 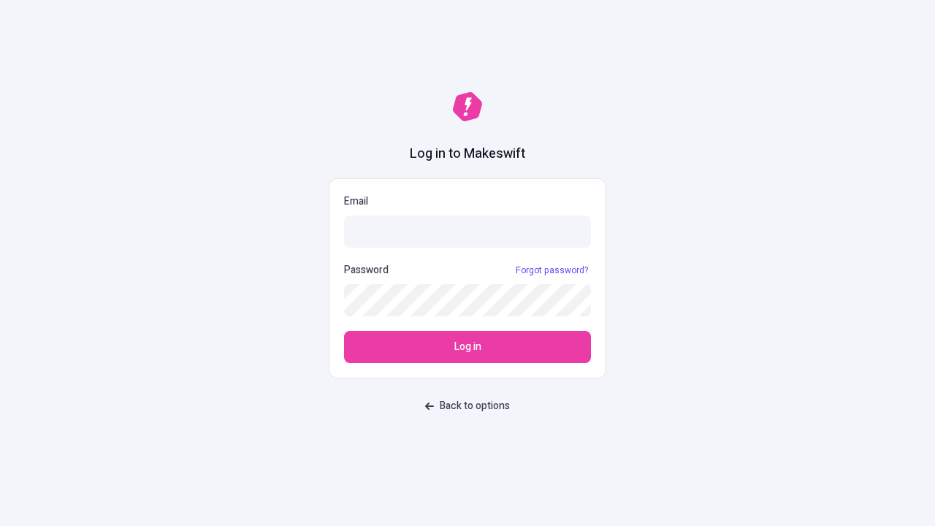 What do you see at coordinates (366, 270) in the screenshot?
I see `p: Password` at bounding box center [366, 270].